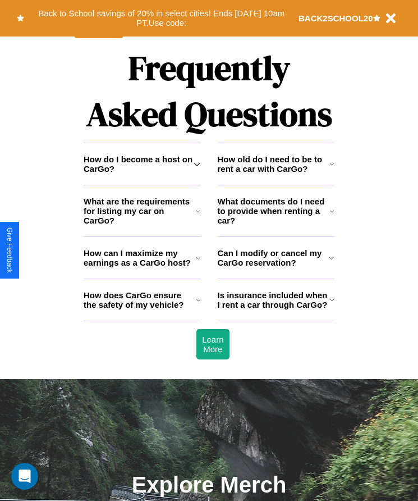 This screenshot has width=418, height=501. Describe the element at coordinates (274, 211) in the screenshot. I see `h3: What documents do I need to provide when renting a car?` at that location.